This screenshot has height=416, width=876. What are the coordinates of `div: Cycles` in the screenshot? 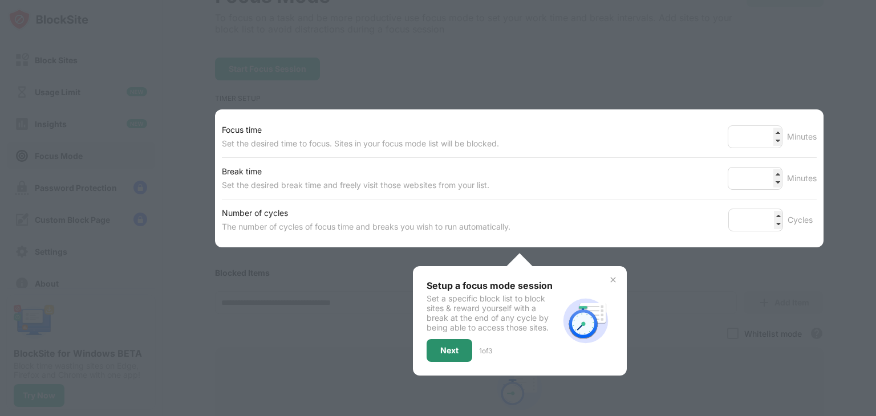 It's located at (802, 220).